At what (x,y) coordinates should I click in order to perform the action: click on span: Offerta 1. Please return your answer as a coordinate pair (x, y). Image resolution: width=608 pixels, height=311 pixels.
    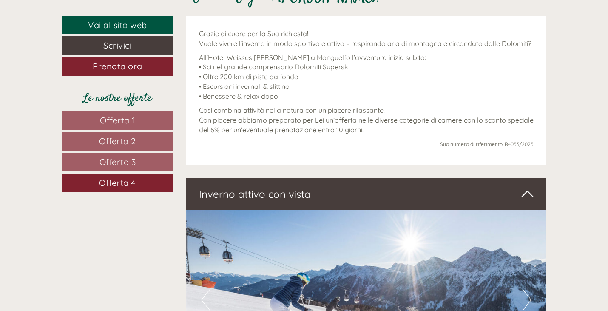
    Looking at the image, I should click on (117, 120).